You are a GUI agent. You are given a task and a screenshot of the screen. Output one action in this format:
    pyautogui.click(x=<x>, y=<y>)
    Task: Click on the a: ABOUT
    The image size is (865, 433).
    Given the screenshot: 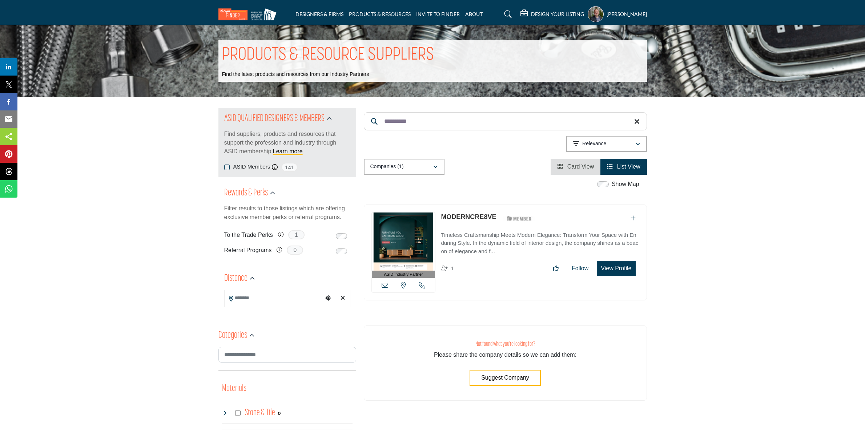 What is the action you would take?
    pyautogui.click(x=474, y=14)
    